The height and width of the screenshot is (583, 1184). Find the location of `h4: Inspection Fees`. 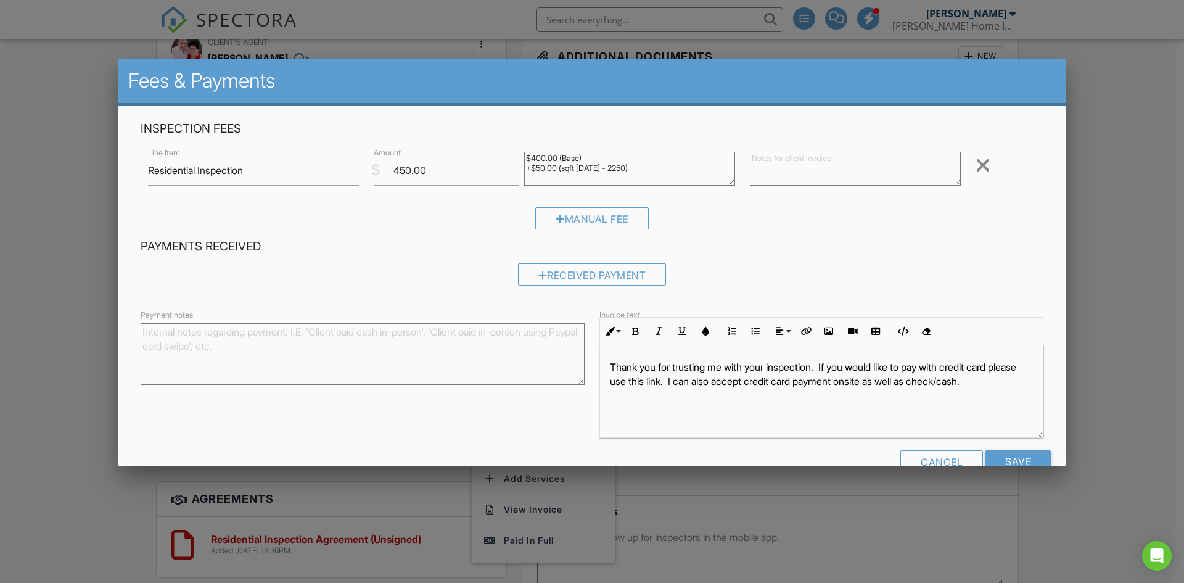

h4: Inspection Fees is located at coordinates (592, 129).